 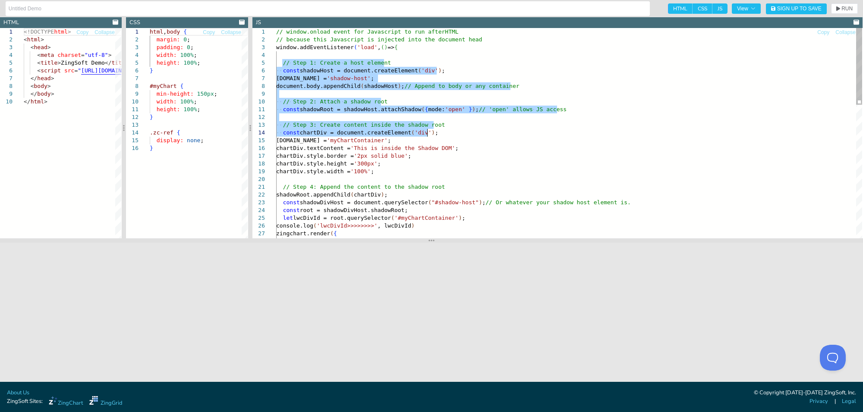 What do you see at coordinates (18, 393) in the screenshot?
I see `a: About Us` at bounding box center [18, 393].